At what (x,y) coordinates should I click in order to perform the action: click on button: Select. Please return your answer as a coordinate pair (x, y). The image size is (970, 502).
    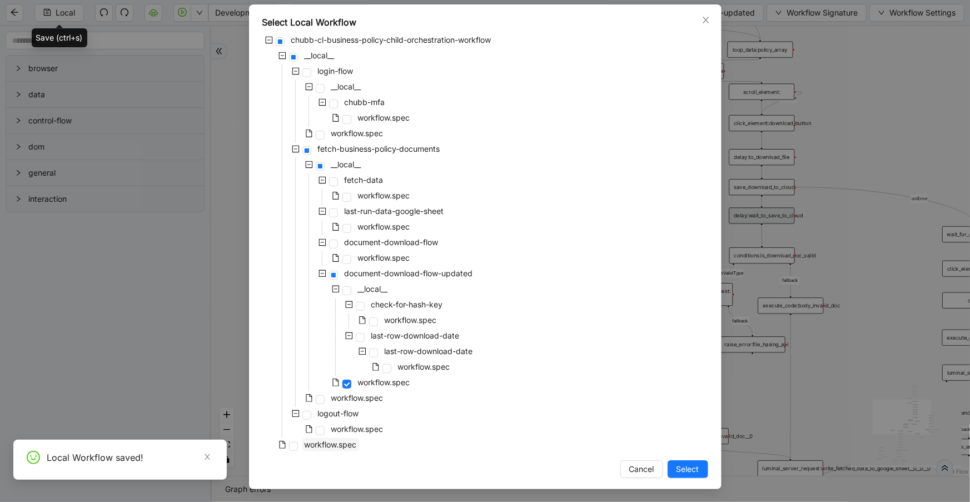
    Looking at the image, I should click on (688, 469).